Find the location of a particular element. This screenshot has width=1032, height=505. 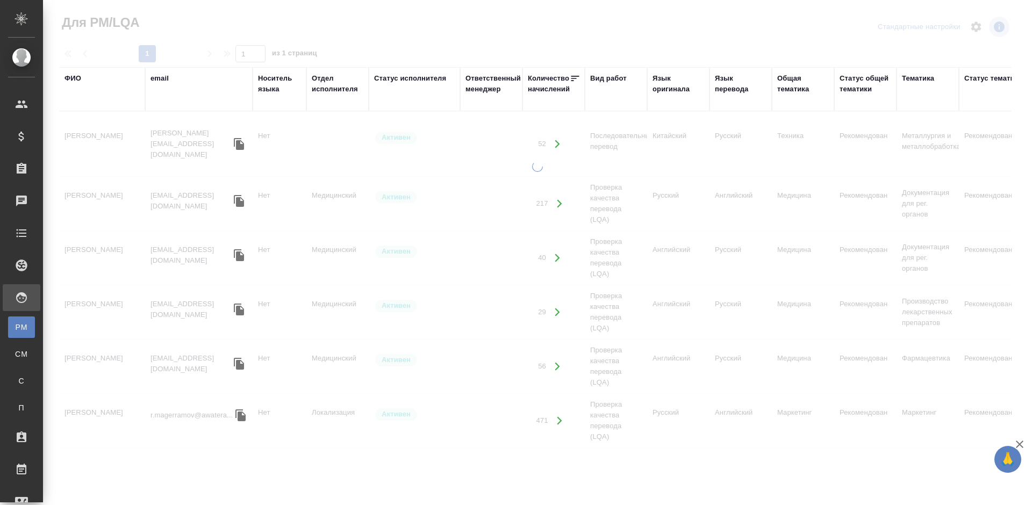

div: Носитель языка is located at coordinates (280, 84).